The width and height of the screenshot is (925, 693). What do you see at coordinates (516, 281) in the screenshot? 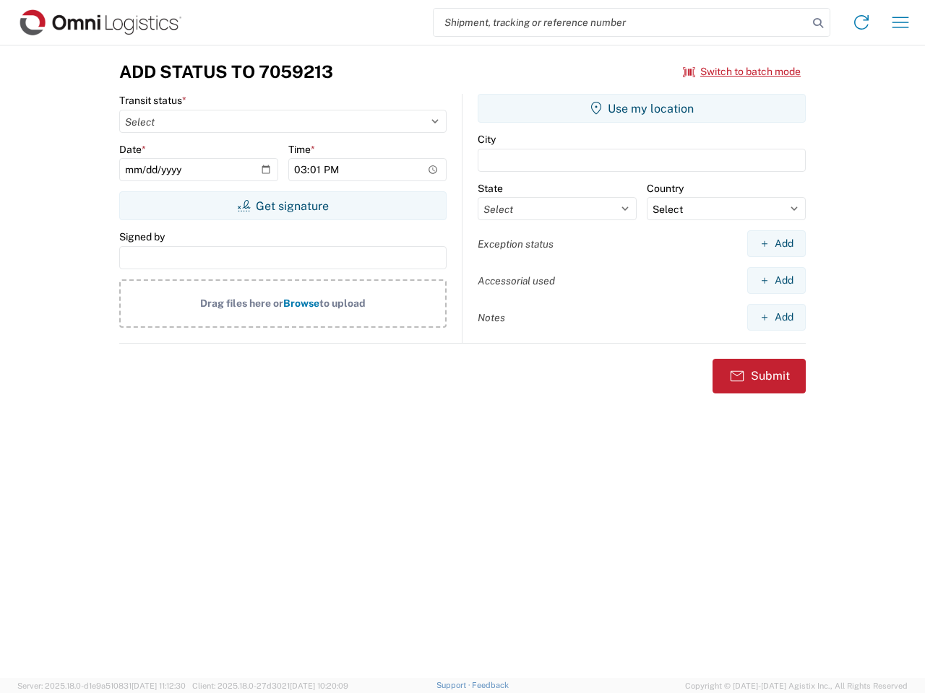
I see `label: Accessorial used` at bounding box center [516, 281].